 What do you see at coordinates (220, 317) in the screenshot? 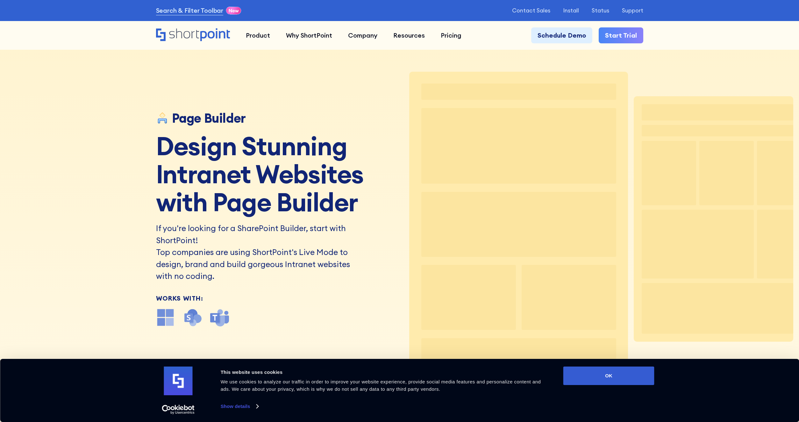
I see `img: microsoft teams icon` at bounding box center [220, 317].